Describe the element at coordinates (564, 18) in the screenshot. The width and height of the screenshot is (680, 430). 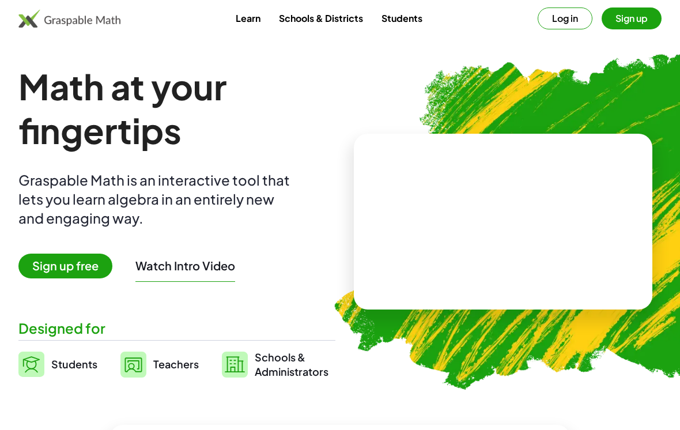
I see `button: Log in` at that location.